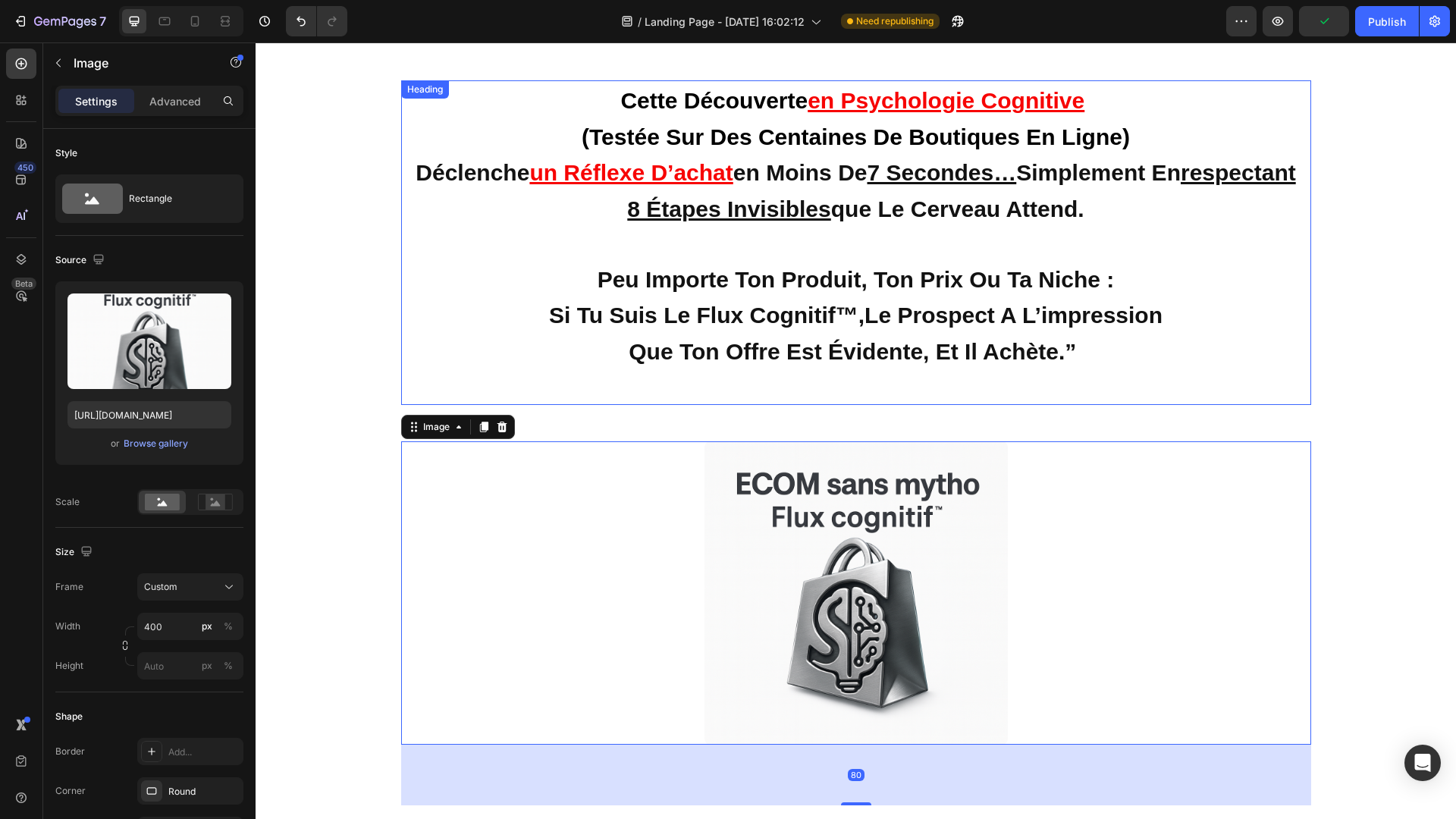 The width and height of the screenshot is (1456, 819). What do you see at coordinates (190, 587) in the screenshot?
I see `button: Custom` at bounding box center [190, 587].